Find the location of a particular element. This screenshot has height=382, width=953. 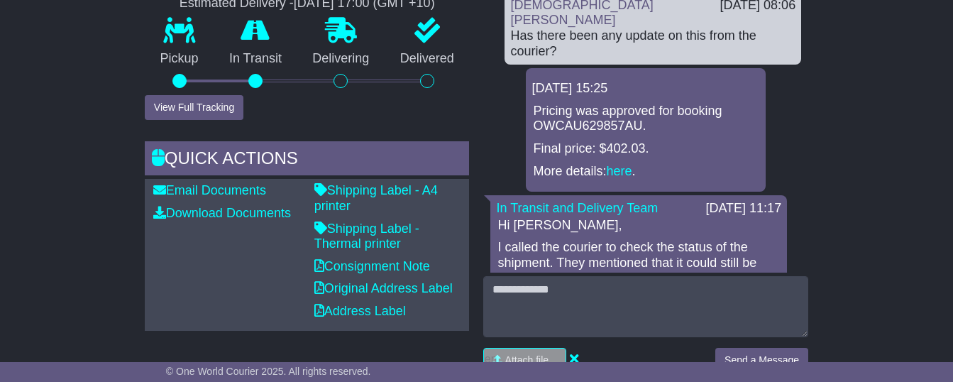

a: Consignment Note is located at coordinates (372, 266).